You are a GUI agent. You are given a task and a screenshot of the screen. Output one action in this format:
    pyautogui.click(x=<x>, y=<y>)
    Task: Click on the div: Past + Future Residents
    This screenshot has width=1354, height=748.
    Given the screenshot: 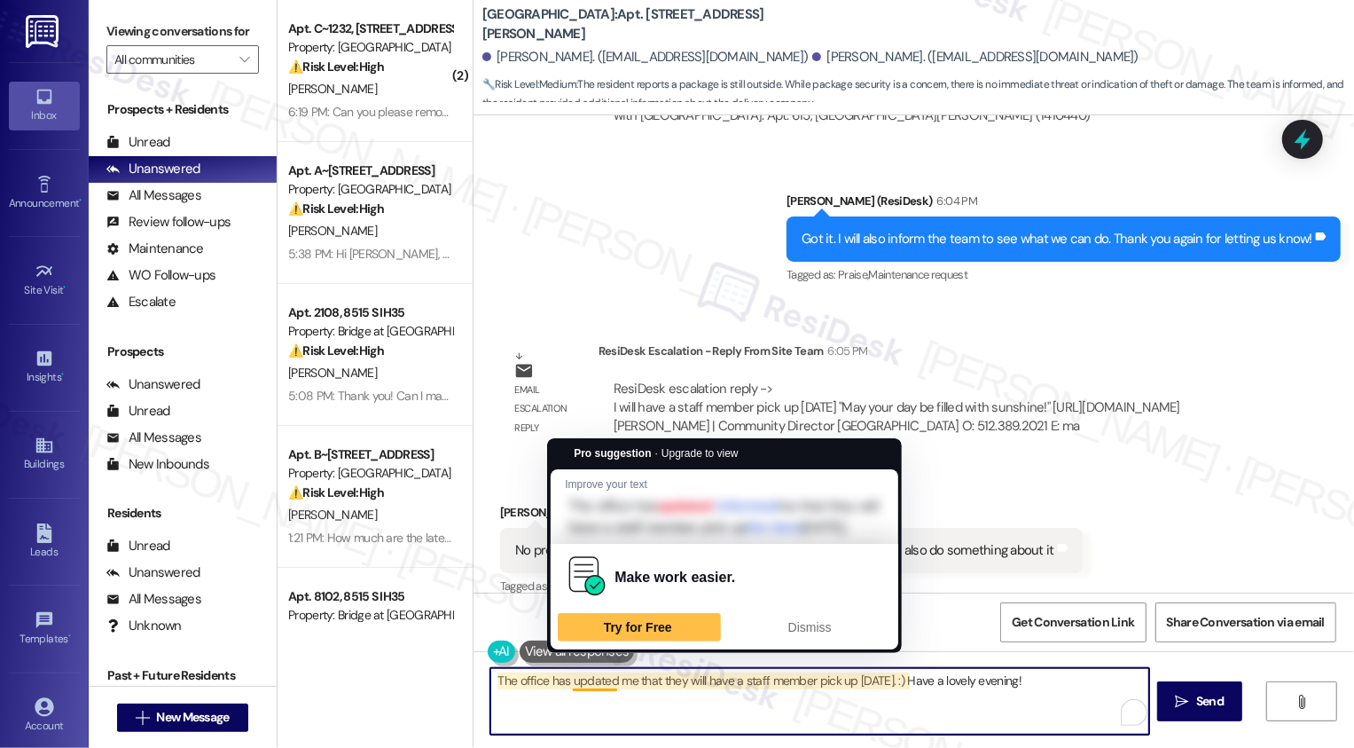 What is the action you would take?
    pyautogui.click(x=183, y=675)
    